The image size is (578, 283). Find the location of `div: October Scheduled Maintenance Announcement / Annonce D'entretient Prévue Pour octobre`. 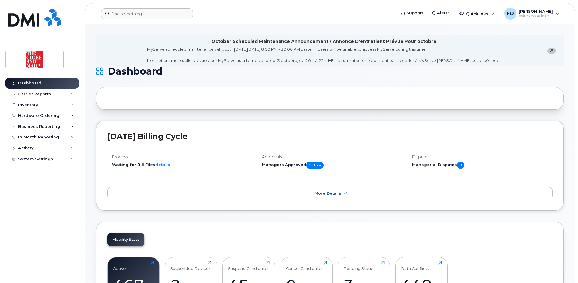

div: October Scheduled Maintenance Announcement / Annonce D'entretient Prévue Pour octobre is located at coordinates (324, 41).